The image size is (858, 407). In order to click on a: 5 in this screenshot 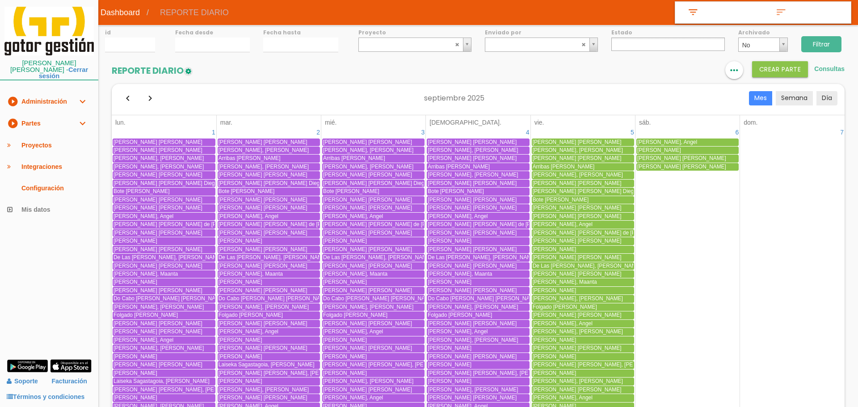, I will do `click(632, 132)`.